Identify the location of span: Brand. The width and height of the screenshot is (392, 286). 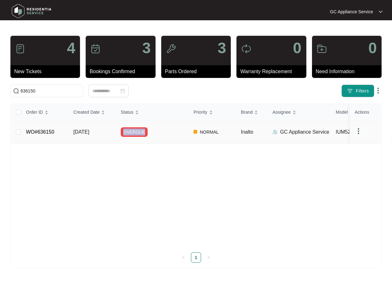
(247, 112).